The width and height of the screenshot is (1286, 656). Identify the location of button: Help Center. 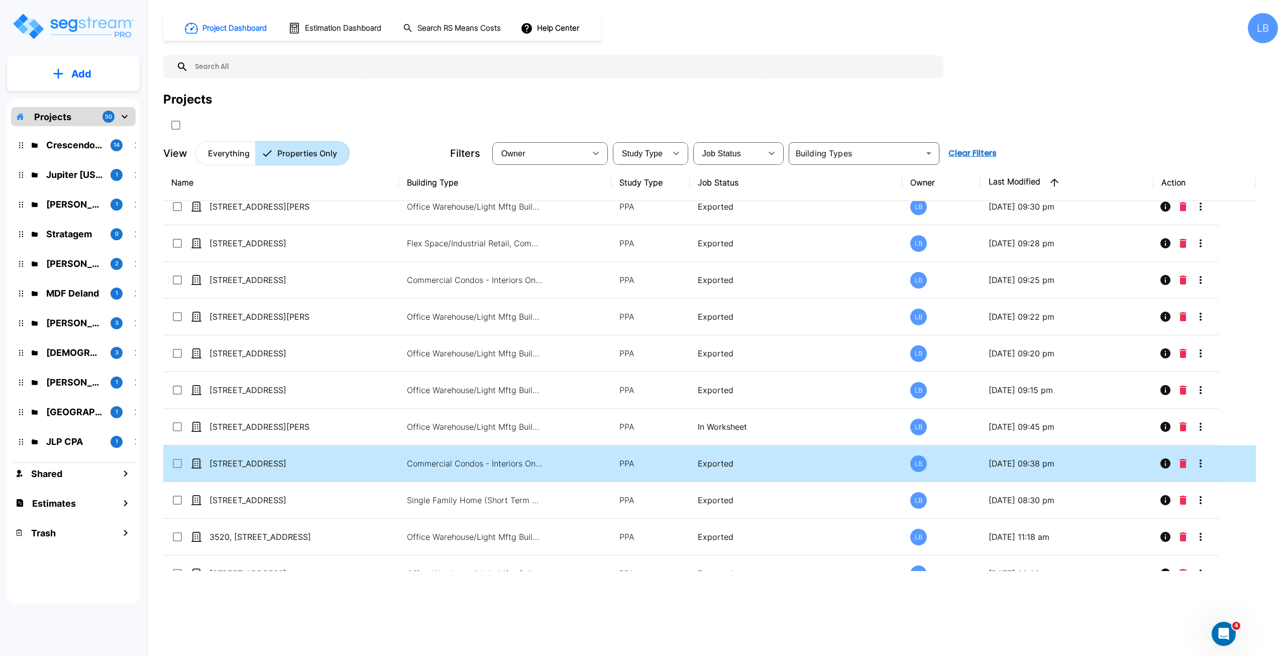
(551, 28).